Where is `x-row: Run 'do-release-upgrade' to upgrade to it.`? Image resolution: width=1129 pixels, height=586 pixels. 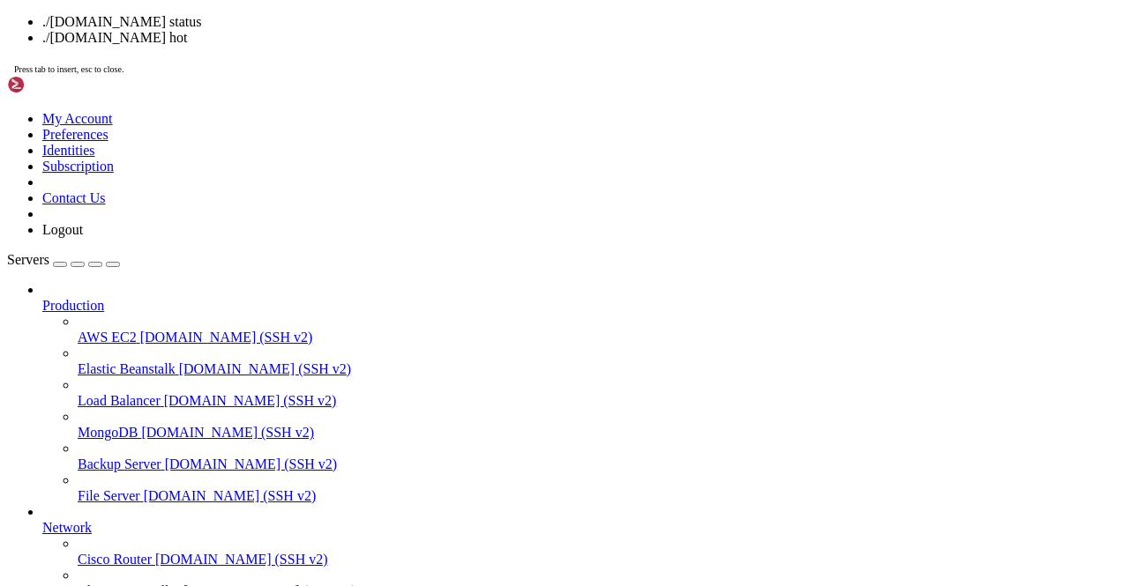
x-row: Run 'do-release-upgrade' to upgrade to it. is located at coordinates (452, 64).